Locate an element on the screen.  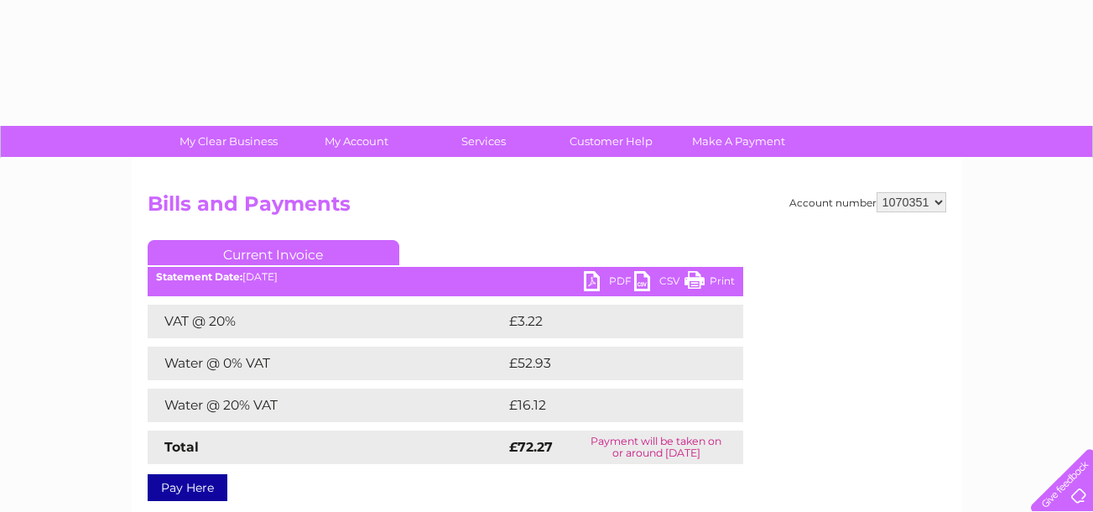
td: £3.22 is located at coordinates (604, 321).